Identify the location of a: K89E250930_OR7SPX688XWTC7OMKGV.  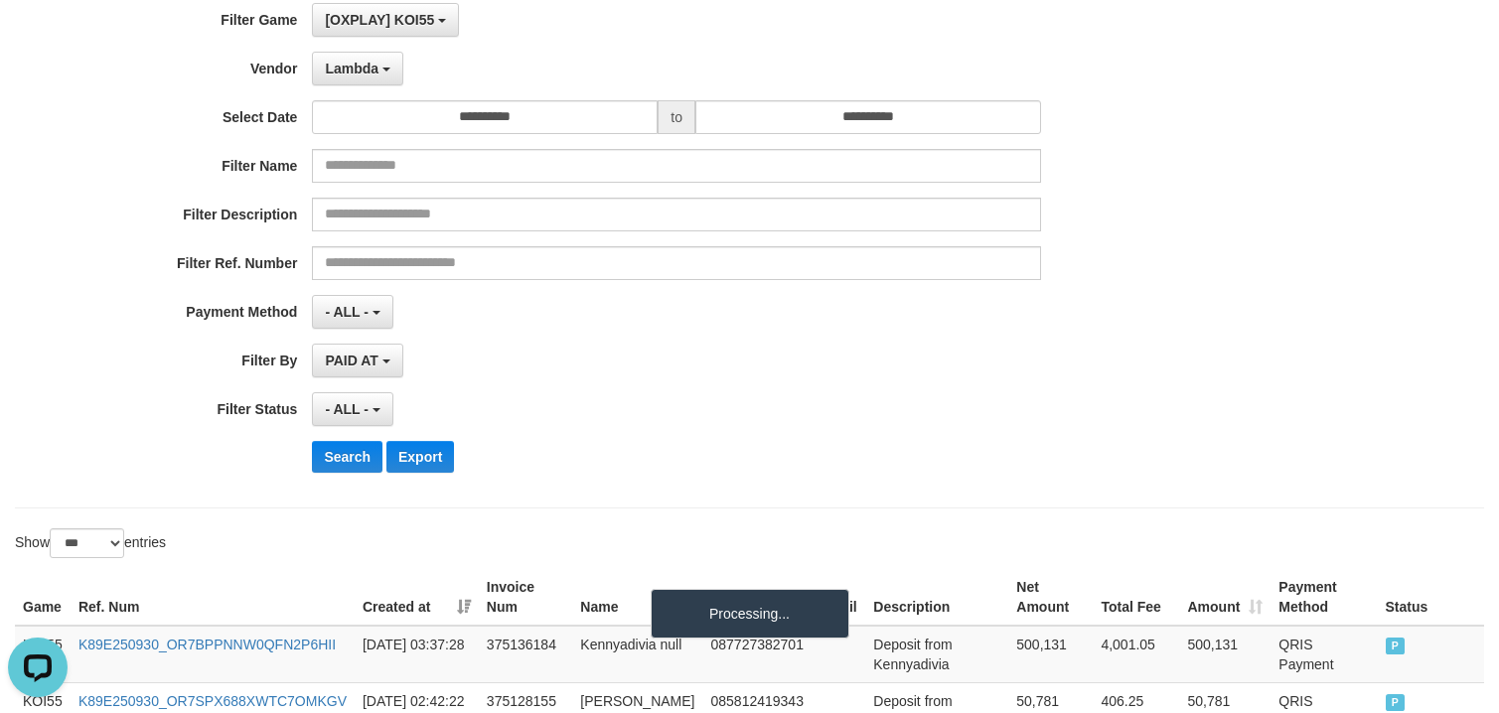
(213, 701).